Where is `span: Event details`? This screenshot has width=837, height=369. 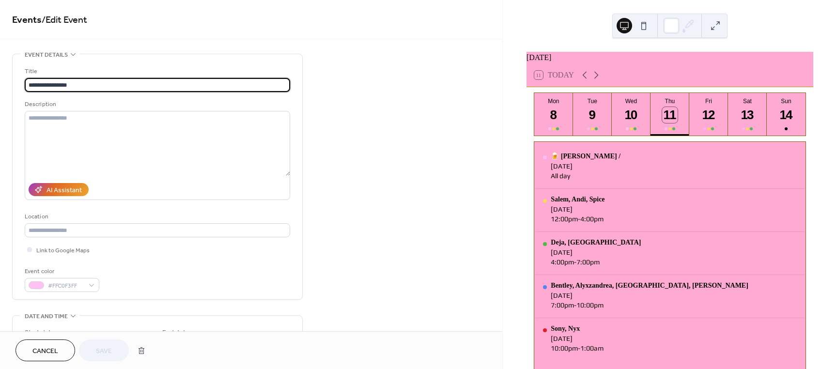 span: Event details is located at coordinates (46, 55).